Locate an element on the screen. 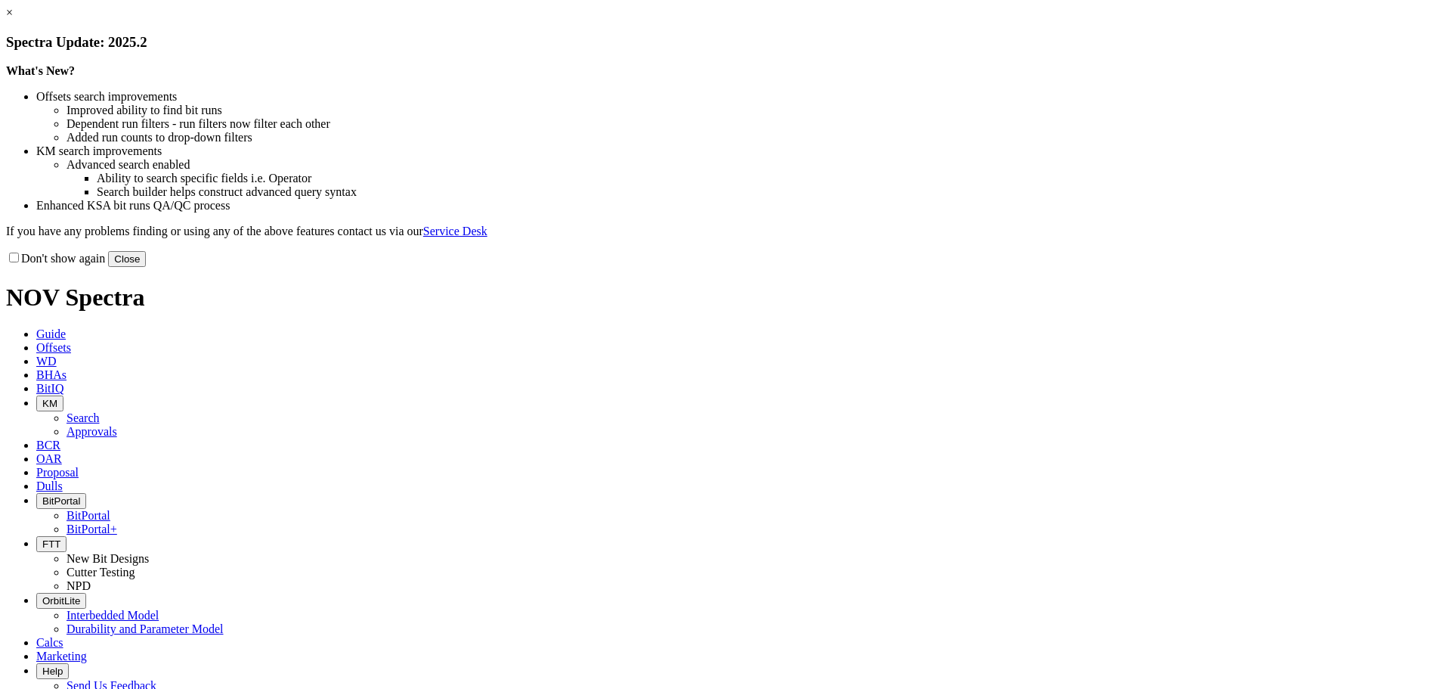  li: Improved ability to find bit runs is located at coordinates (756, 110).